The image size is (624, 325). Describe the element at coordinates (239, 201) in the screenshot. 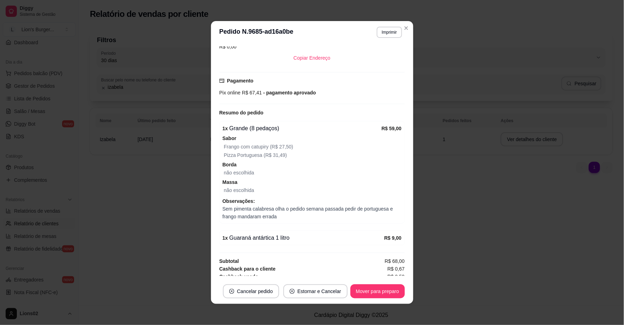

I see `strong: Observações:` at that location.